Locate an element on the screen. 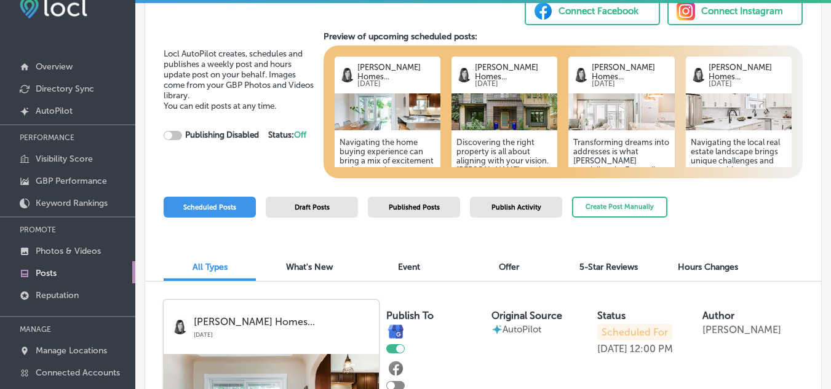  p: Keyword Rankings is located at coordinates (71, 203).